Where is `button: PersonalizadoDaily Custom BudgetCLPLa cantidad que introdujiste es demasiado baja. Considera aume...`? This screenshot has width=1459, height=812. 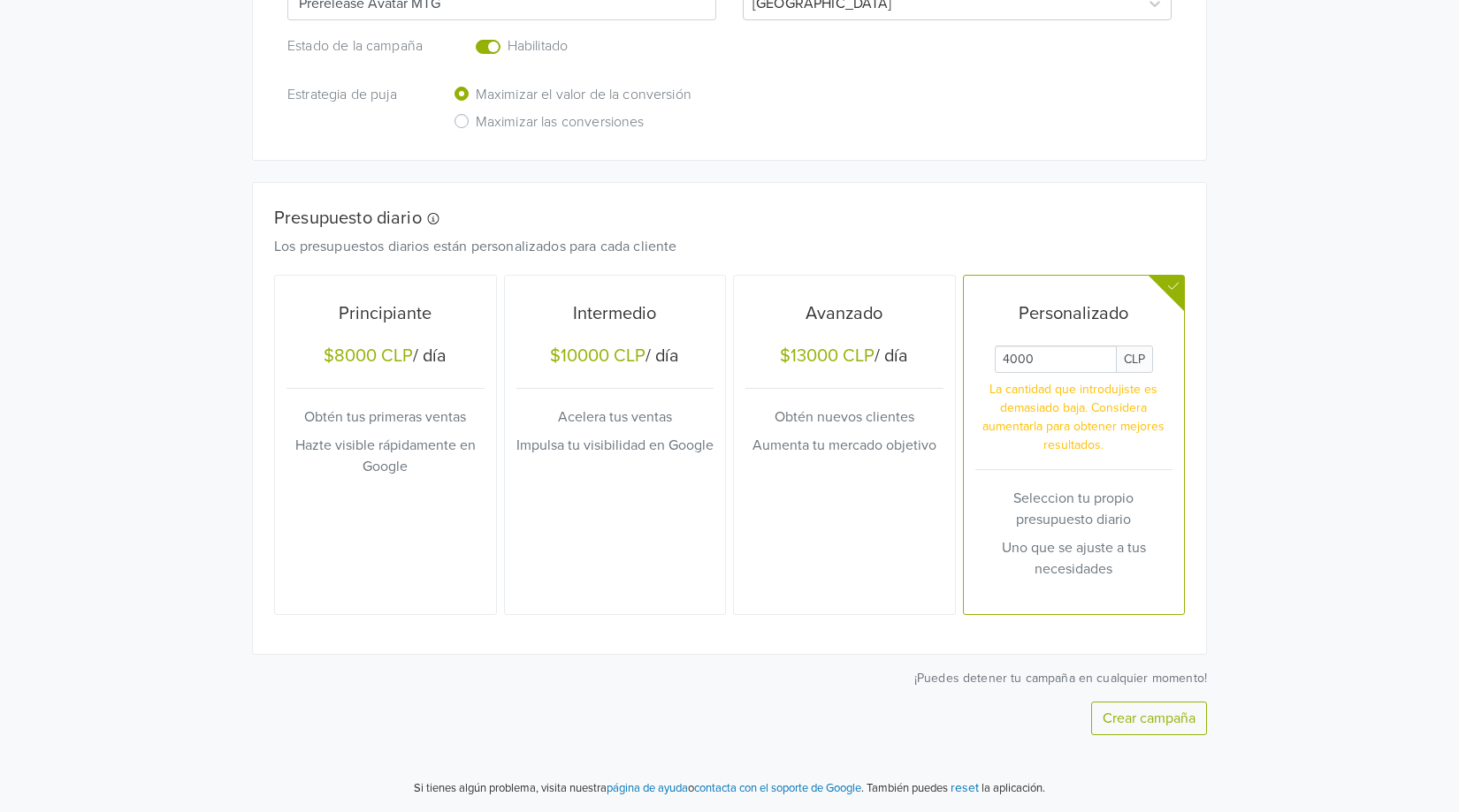
button: PersonalizadoDaily Custom BudgetCLPLa cantidad que introdujiste es demasiado baja. Considera aume... is located at coordinates (1075, 445).